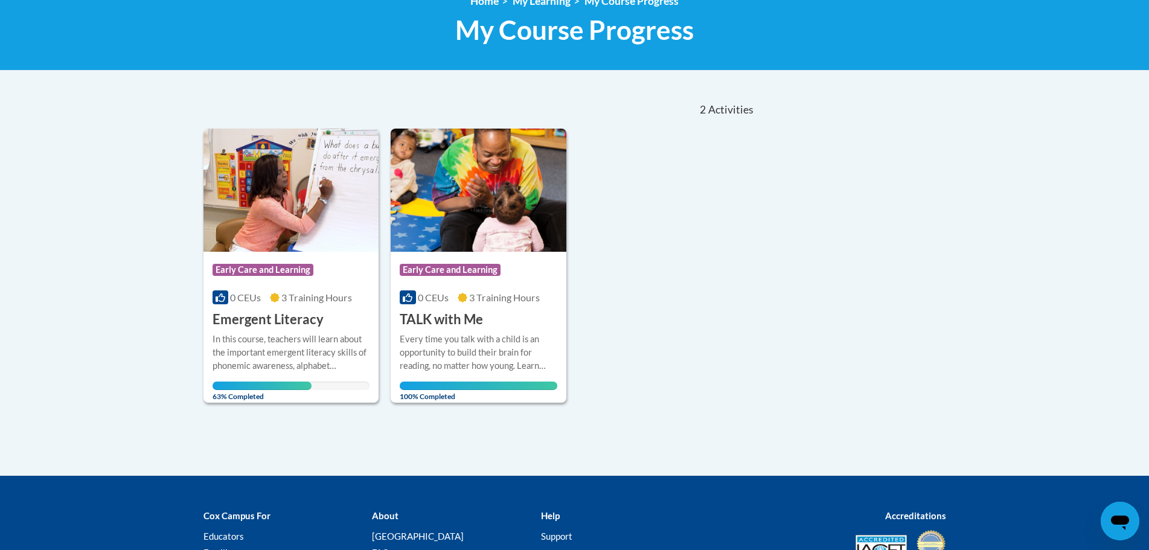  Describe the element at coordinates (223, 536) in the screenshot. I see `a: Educators` at that location.